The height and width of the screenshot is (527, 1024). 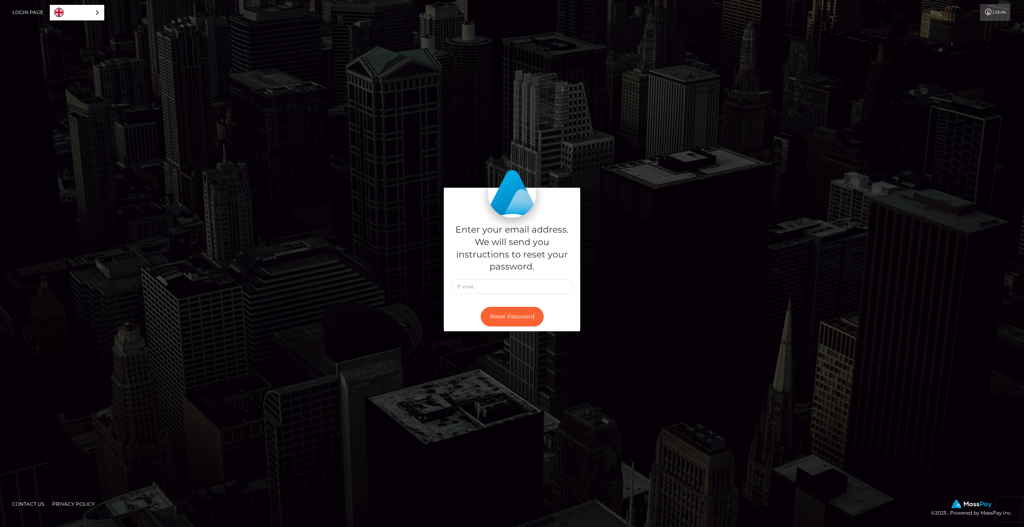 What do you see at coordinates (971, 504) in the screenshot?
I see `img: MassPay` at bounding box center [971, 504].